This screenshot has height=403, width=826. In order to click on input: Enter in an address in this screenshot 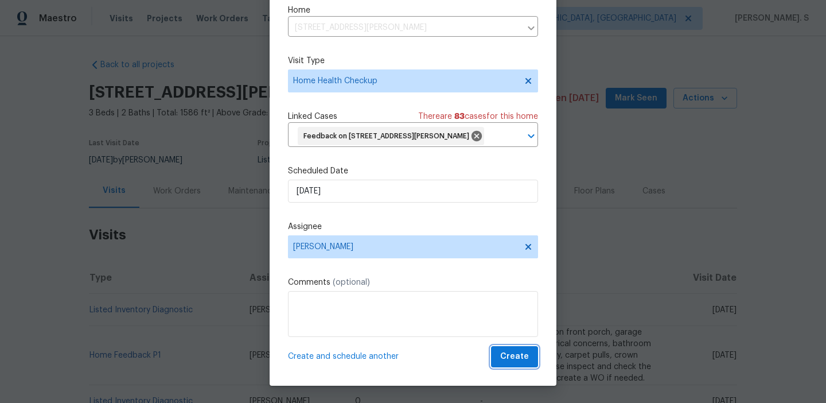, I will do `click(405, 28)`.